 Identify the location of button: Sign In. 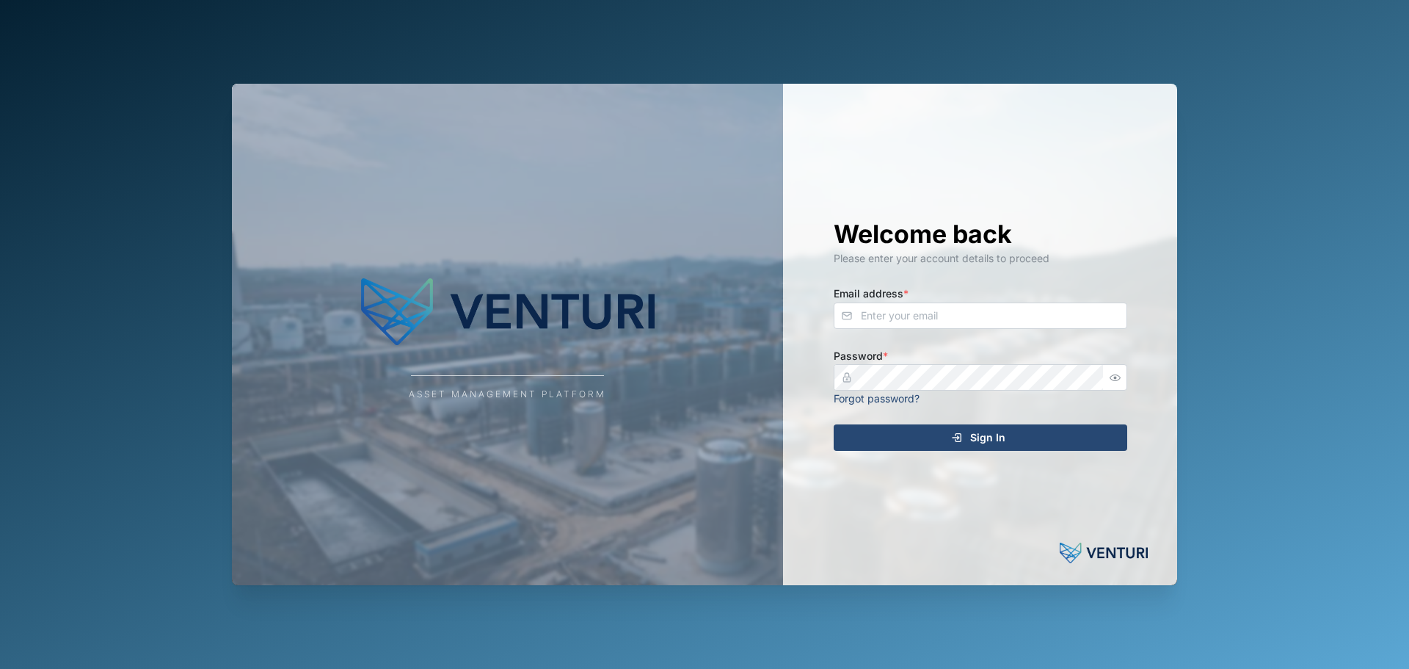
(981, 437).